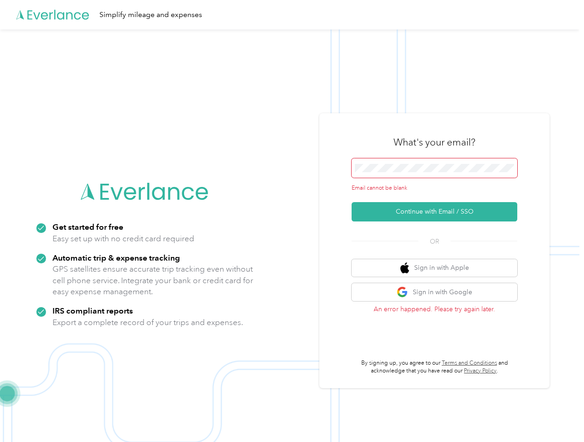 The width and height of the screenshot is (584, 442). Describe the element at coordinates (480, 370) in the screenshot. I see `a: Privacy Policy` at that location.